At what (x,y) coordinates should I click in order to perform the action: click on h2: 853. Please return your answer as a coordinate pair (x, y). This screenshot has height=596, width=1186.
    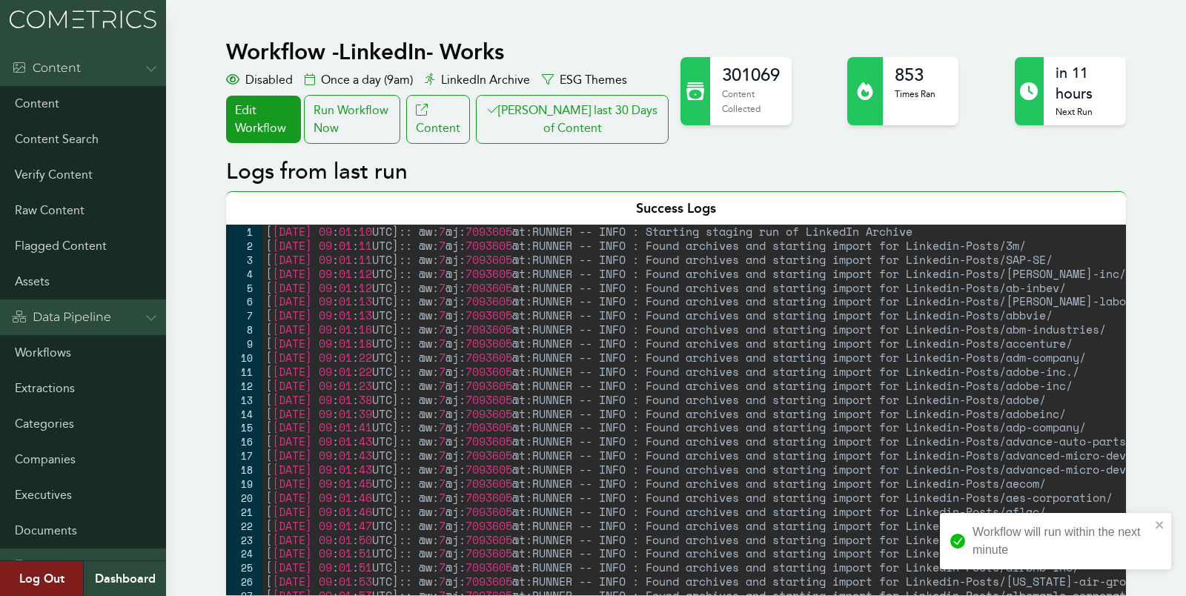
    Looking at the image, I should click on (915, 75).